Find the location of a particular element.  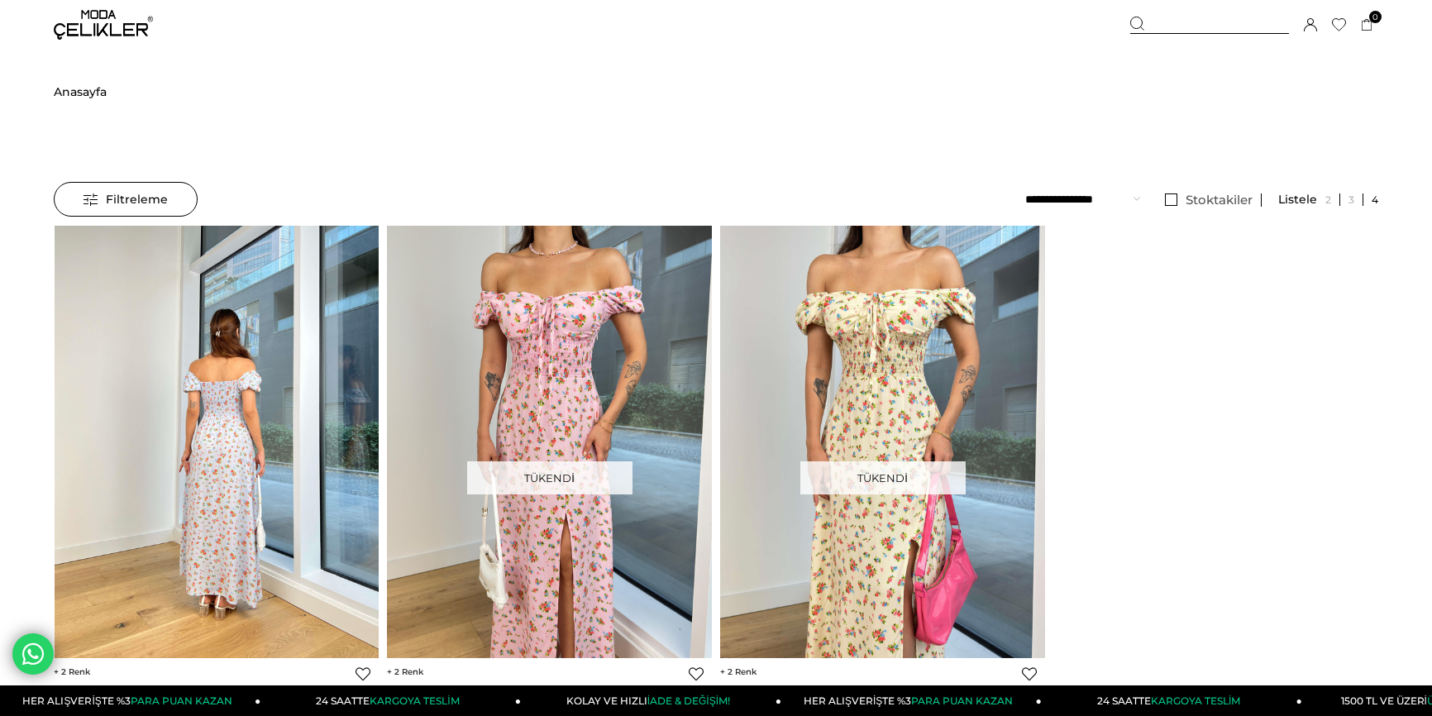

a: HER ALIŞVERİŞTE %3PARA PUAN KAZAN is located at coordinates (911, 700).